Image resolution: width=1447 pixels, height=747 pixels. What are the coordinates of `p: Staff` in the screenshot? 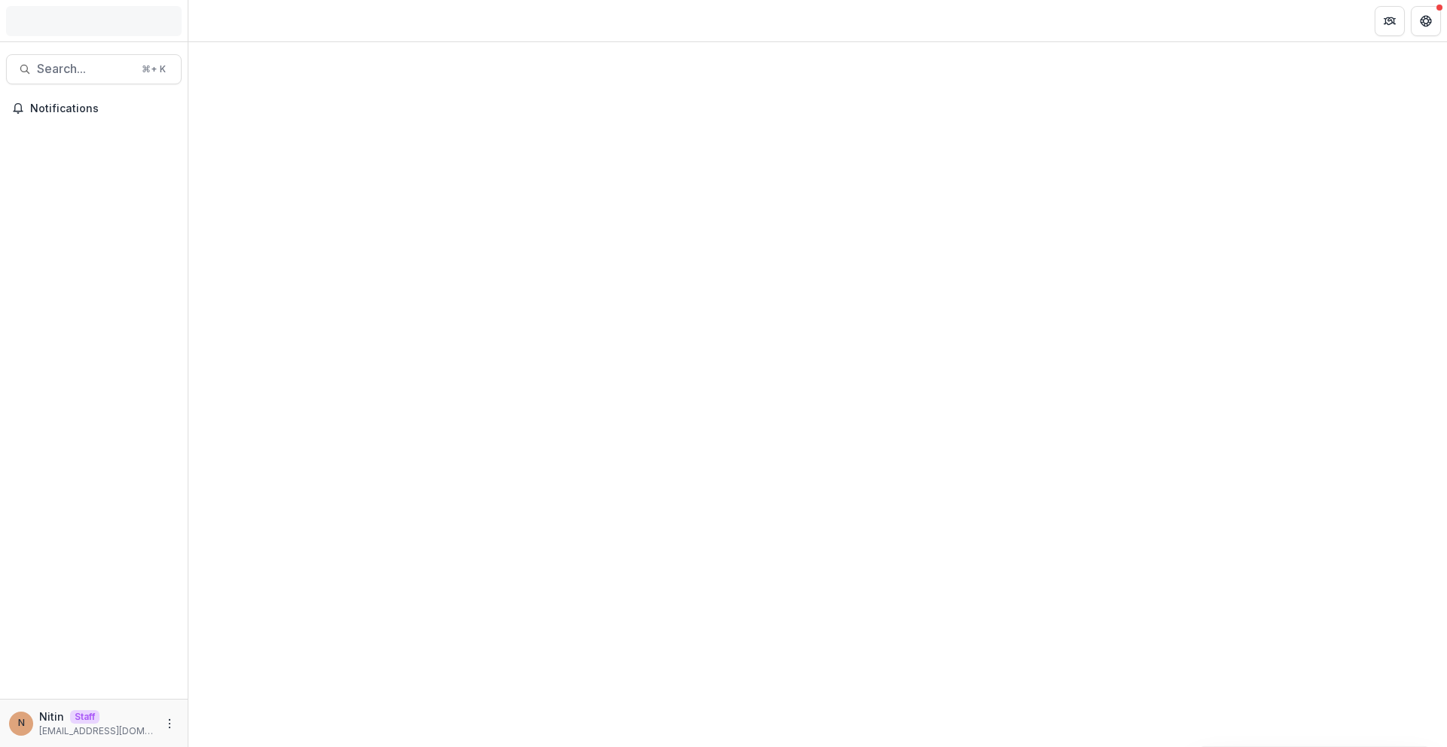 It's located at (84, 717).